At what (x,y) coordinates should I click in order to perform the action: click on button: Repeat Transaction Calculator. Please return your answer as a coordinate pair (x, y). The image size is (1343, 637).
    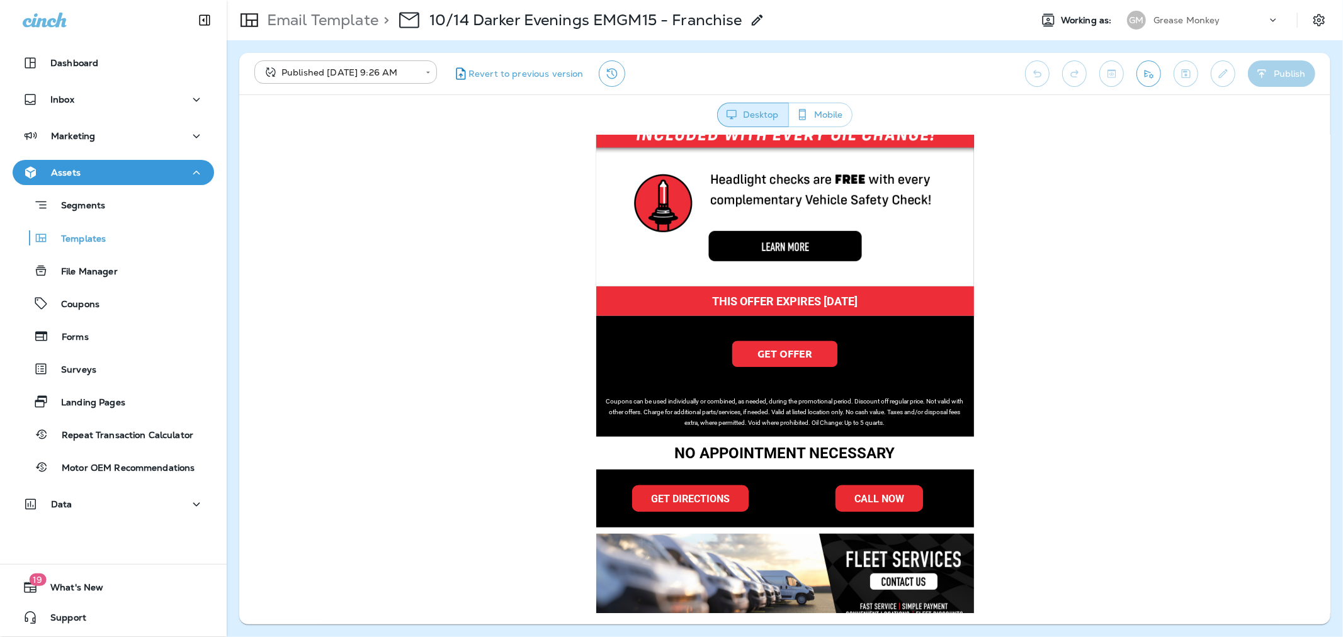
    Looking at the image, I should click on (113, 434).